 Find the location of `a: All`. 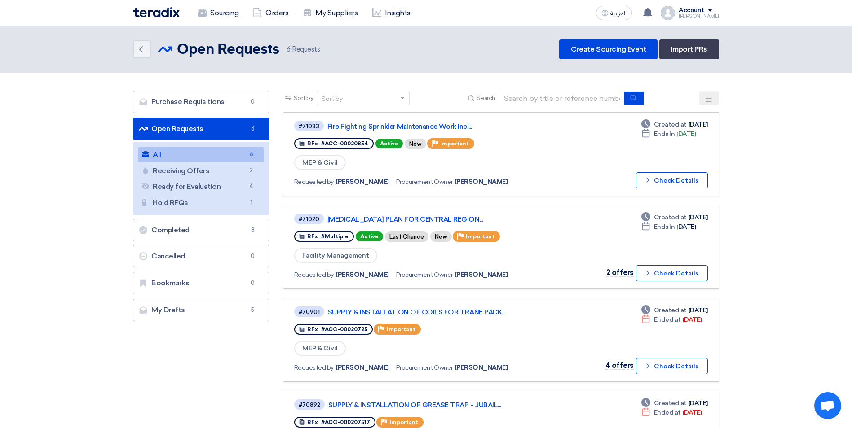

a: All is located at coordinates (201, 155).